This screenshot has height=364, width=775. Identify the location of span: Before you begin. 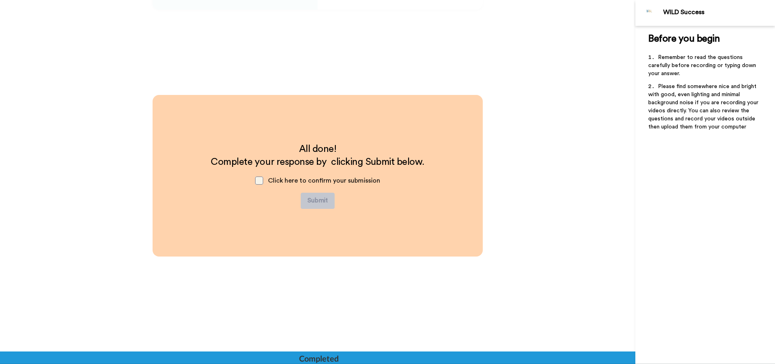
(684, 39).